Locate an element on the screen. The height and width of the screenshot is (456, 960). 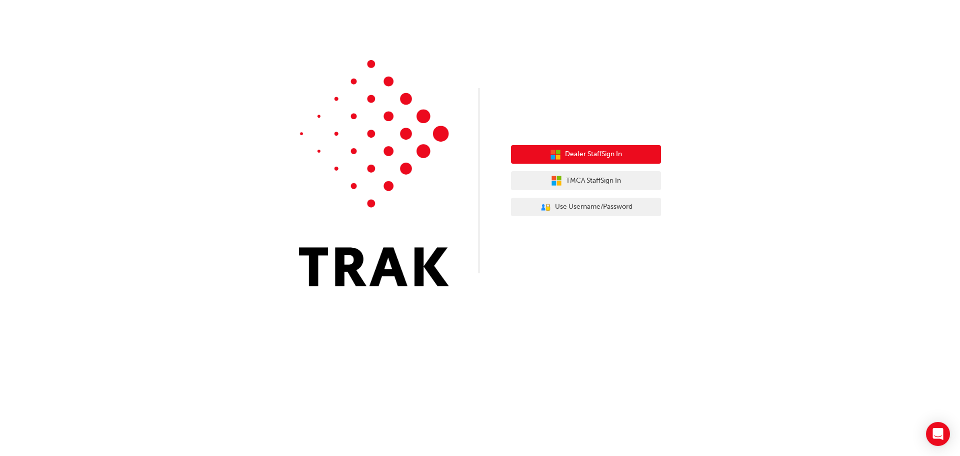
img: Trak is located at coordinates (374, 173).